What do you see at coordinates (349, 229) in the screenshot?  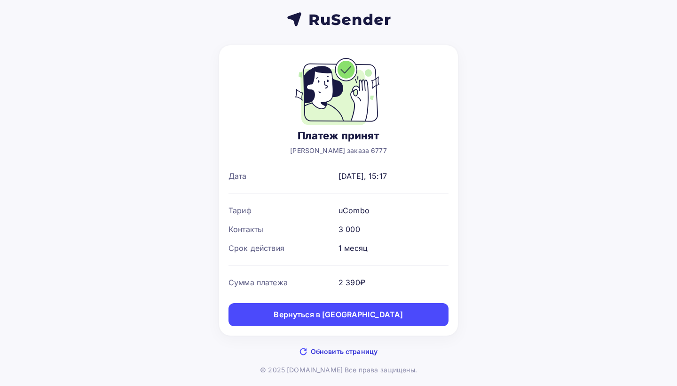 I see `div: 3 000` at bounding box center [349, 229].